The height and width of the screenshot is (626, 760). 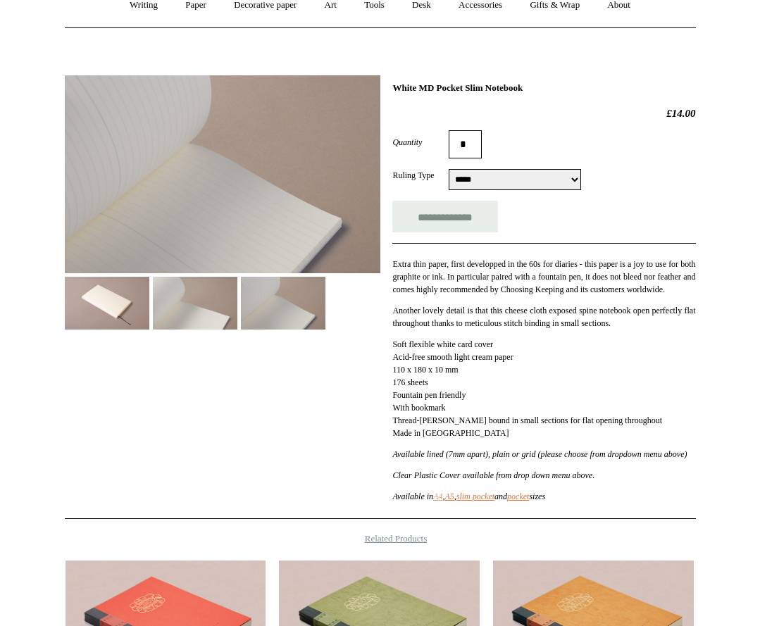 What do you see at coordinates (544, 317) in the screenshot?
I see `p: Another lovely detail is that this cheese cloth exposed spine notebook open perfectly flat throug...` at bounding box center [544, 317].